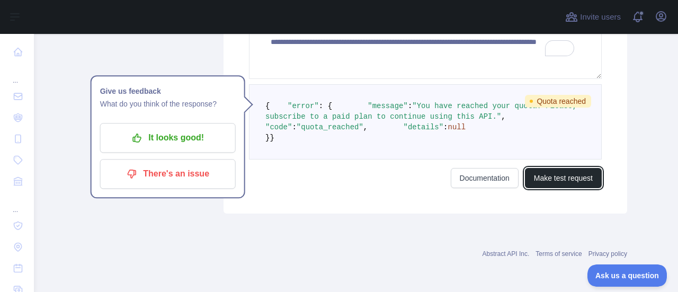  I want to click on span: "quota_reached", so click(330, 127).